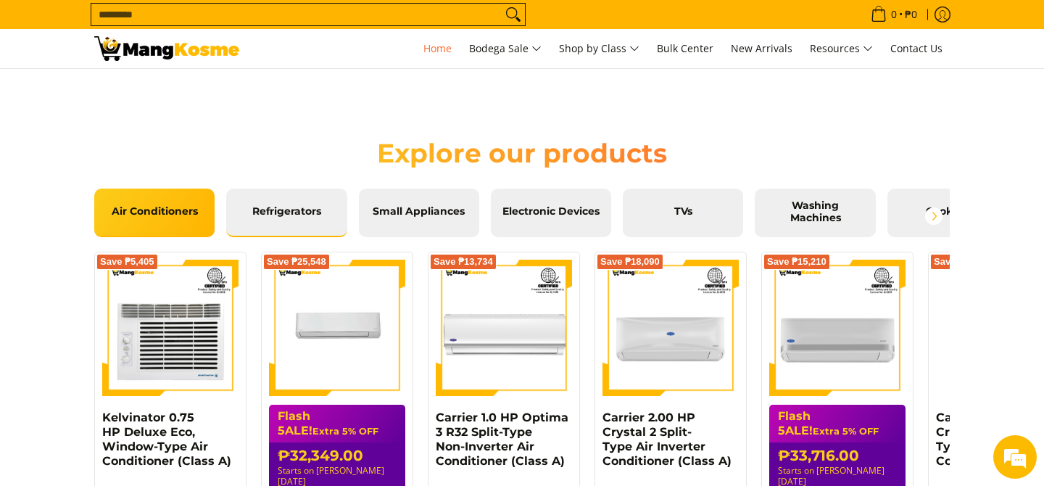 The image size is (1044, 486). I want to click on span: Save ₱13,734, so click(463, 262).